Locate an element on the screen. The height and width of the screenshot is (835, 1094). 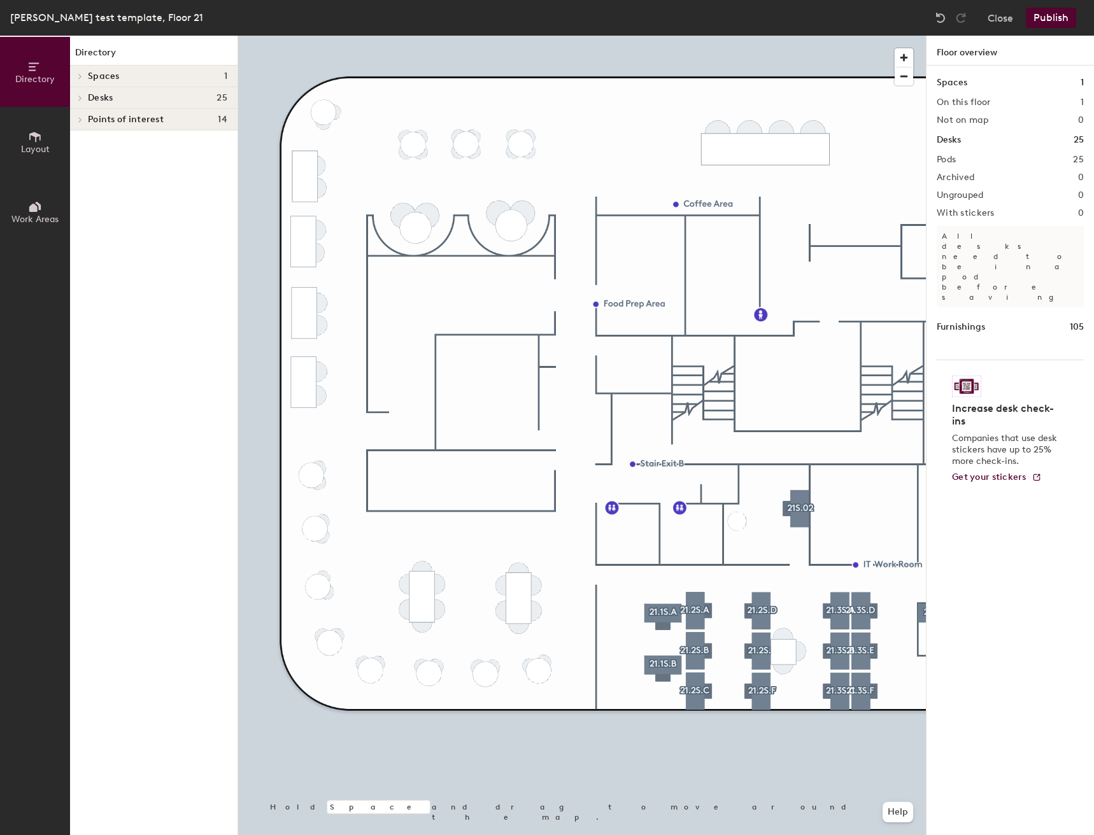
h2: Ungrouped is located at coordinates (960, 195).